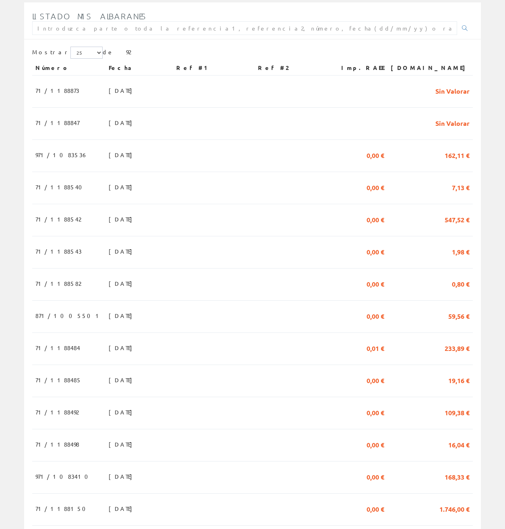  Describe the element at coordinates (67, 53) in the screenshot. I see `label: Mostrar` at that location.